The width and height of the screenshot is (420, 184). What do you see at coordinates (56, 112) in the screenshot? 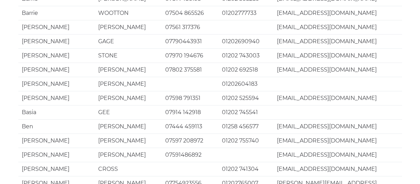
I see `td: Basia` at bounding box center [56, 112].